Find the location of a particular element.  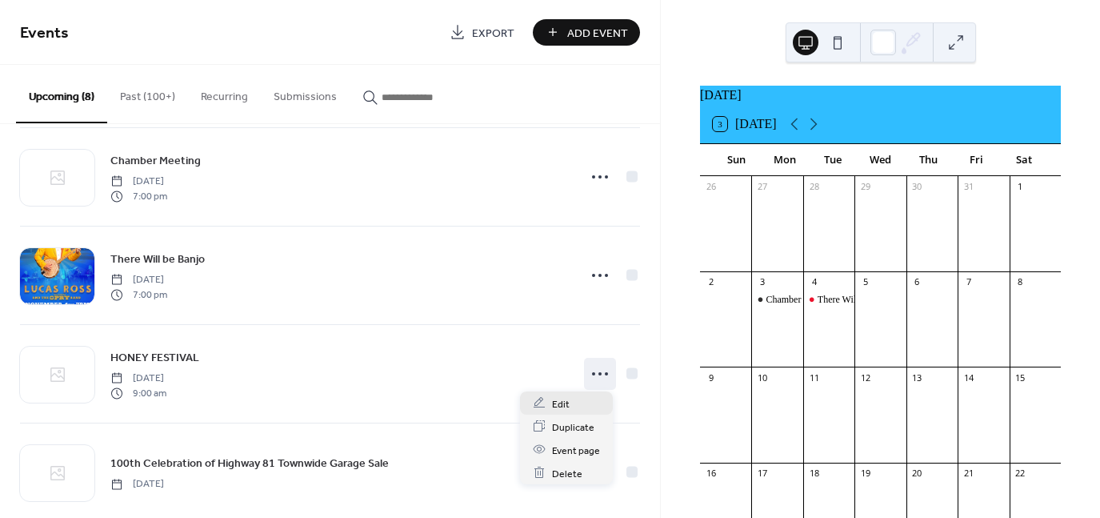

div: 20 is located at coordinates (917, 473).